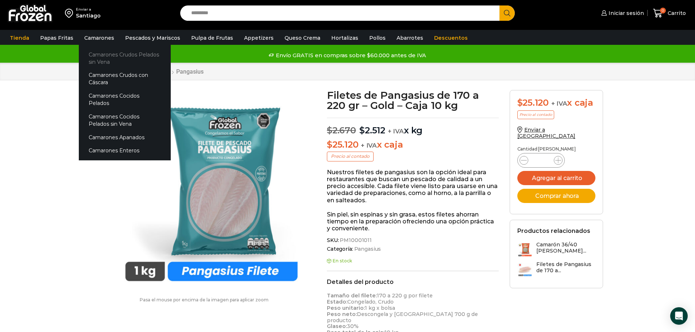  What do you see at coordinates (413, 100) in the screenshot?
I see `h1: Filetes de Pangasius de 170 a 220 gr – Gold – Caja 10 kg` at bounding box center [413, 100].